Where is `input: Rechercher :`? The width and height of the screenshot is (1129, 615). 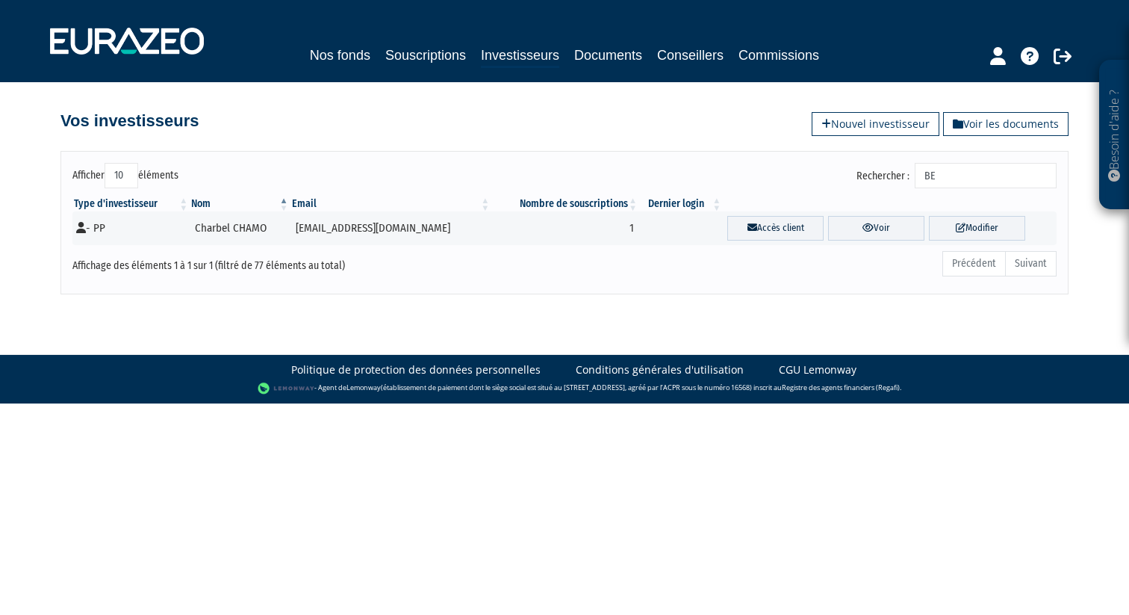 input: Rechercher : is located at coordinates (986, 175).